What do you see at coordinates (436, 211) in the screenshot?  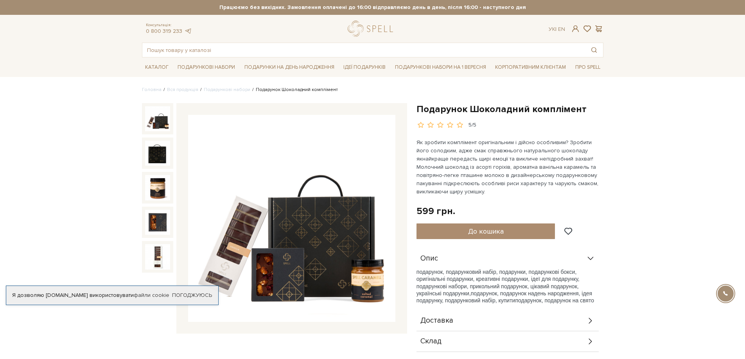 I see `div: 599 грн.` at bounding box center [436, 211].